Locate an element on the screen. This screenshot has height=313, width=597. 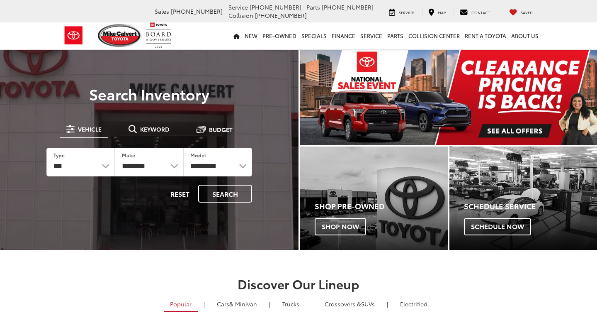
a: Schedule Service Schedule Now is located at coordinates (523, 198).